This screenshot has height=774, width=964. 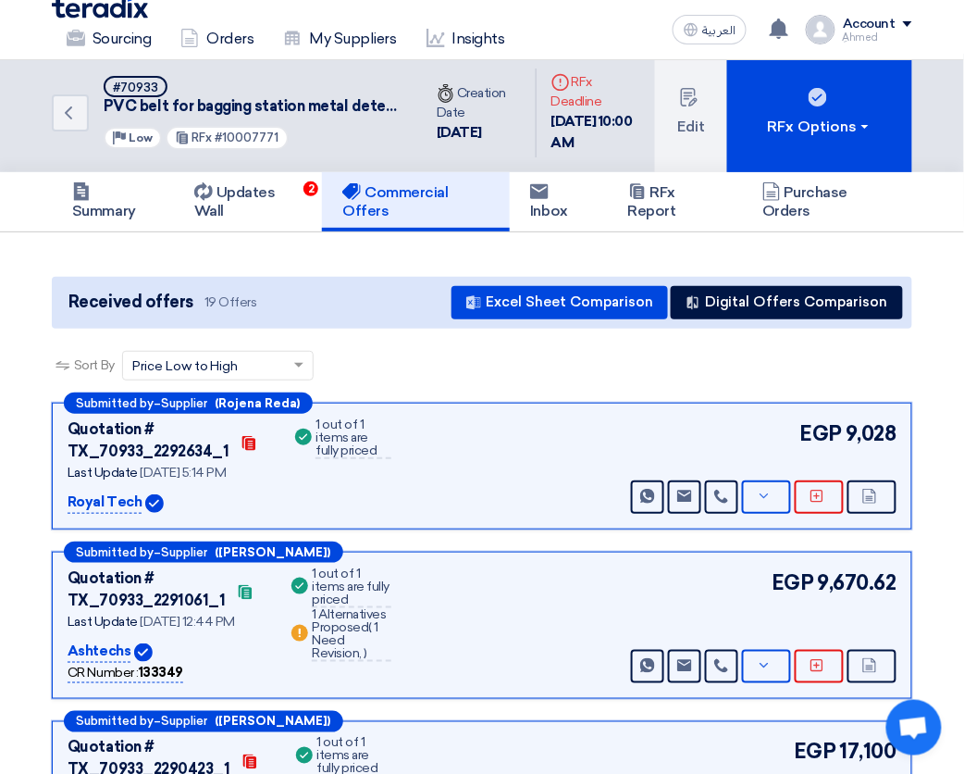 I want to click on div: Creation Date, so click(x=478, y=103).